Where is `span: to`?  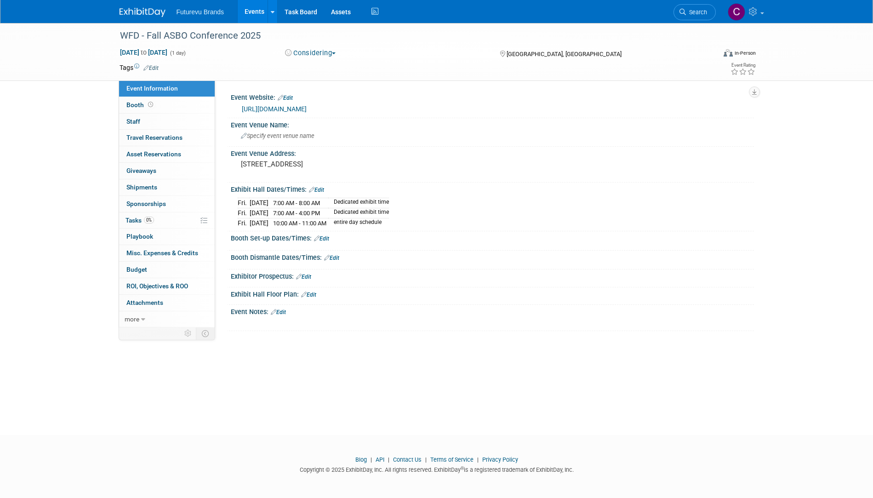 span: to is located at coordinates (143, 52).